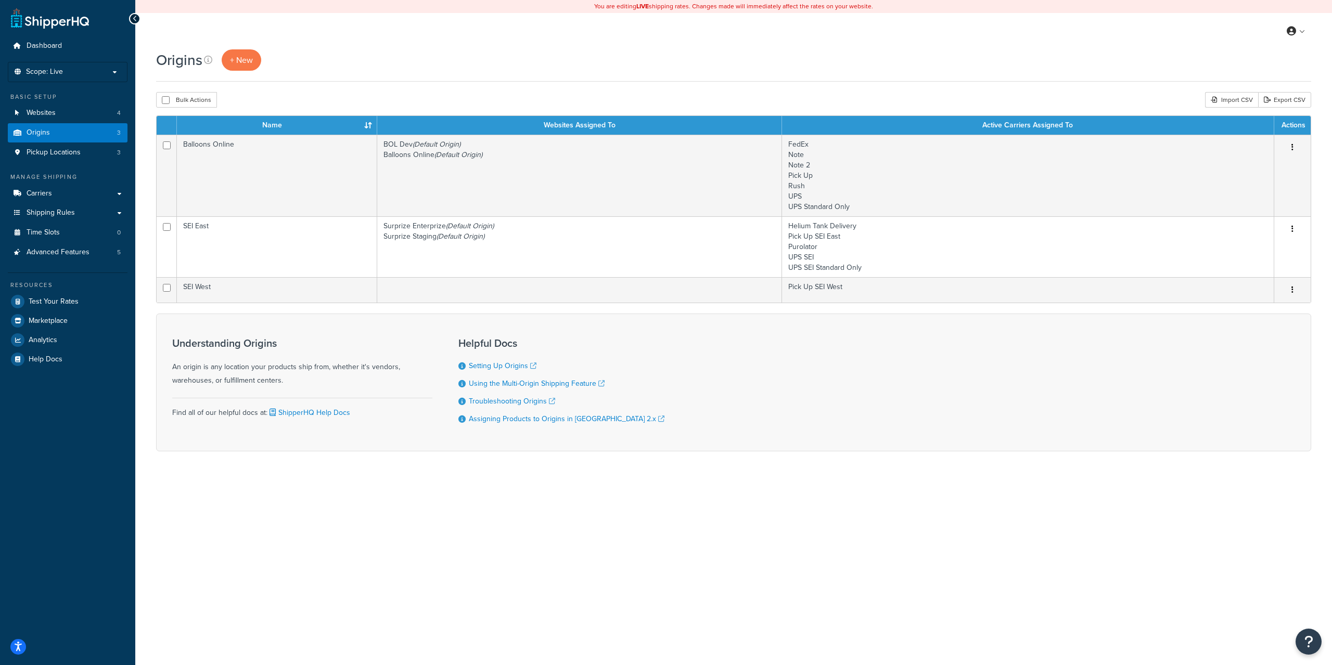  What do you see at coordinates (536, 383) in the screenshot?
I see `a: Using the Multi-Origin Shipping Feature` at bounding box center [536, 383].